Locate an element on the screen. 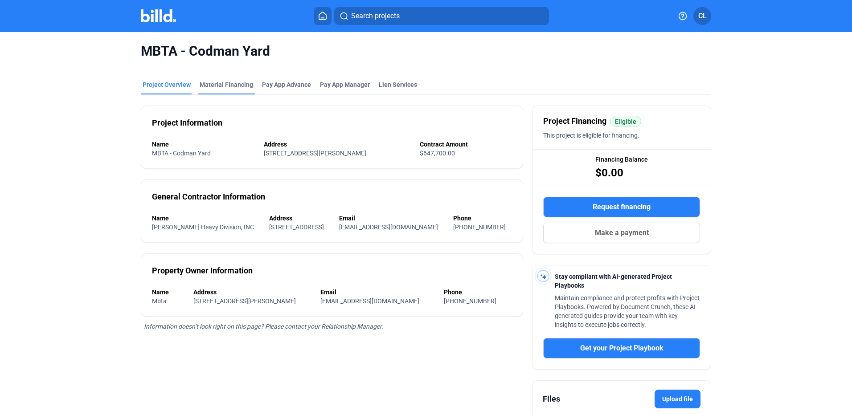 The image size is (852, 415). button: CL is located at coordinates (703, 16).